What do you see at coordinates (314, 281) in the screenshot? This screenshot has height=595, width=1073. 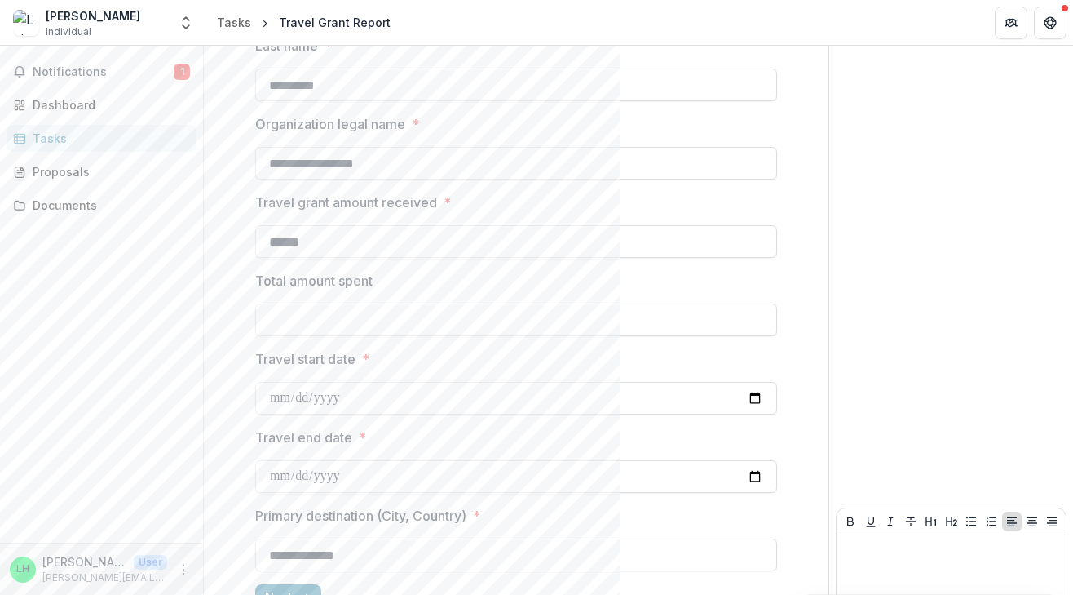 I see `p: Total amount spent` at bounding box center [314, 281].